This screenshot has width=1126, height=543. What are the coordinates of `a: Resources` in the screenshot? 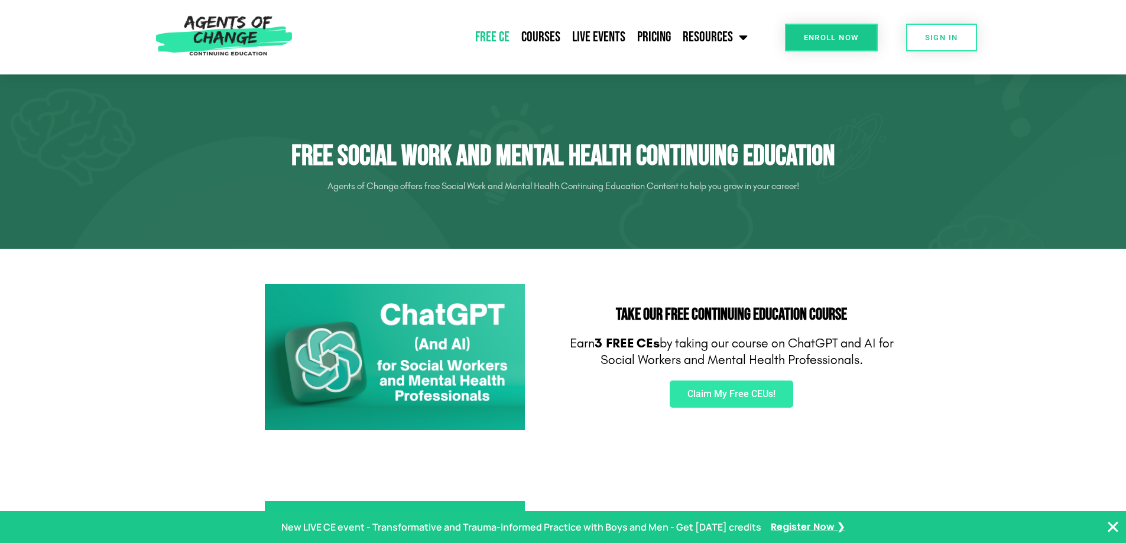 It's located at (715, 37).